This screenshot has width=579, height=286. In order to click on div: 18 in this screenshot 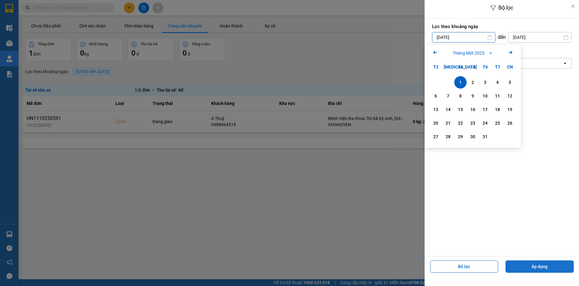, I will do `click(497, 110)`.